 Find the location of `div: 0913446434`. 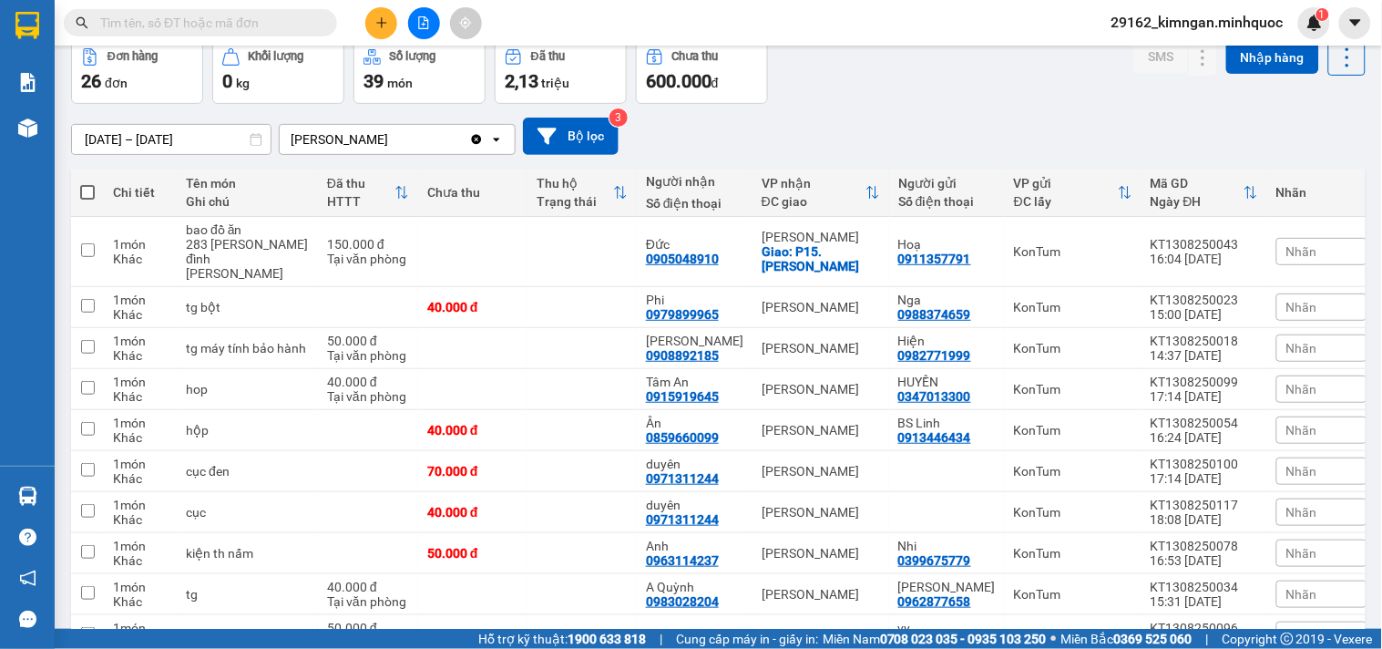

div: 0913446434 is located at coordinates (935, 437).